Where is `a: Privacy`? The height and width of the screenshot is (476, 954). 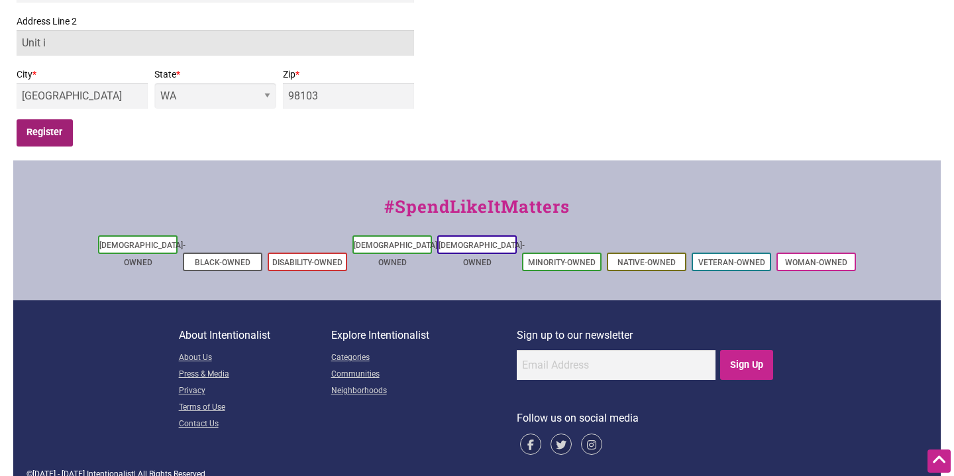
a: Privacy is located at coordinates (255, 391).